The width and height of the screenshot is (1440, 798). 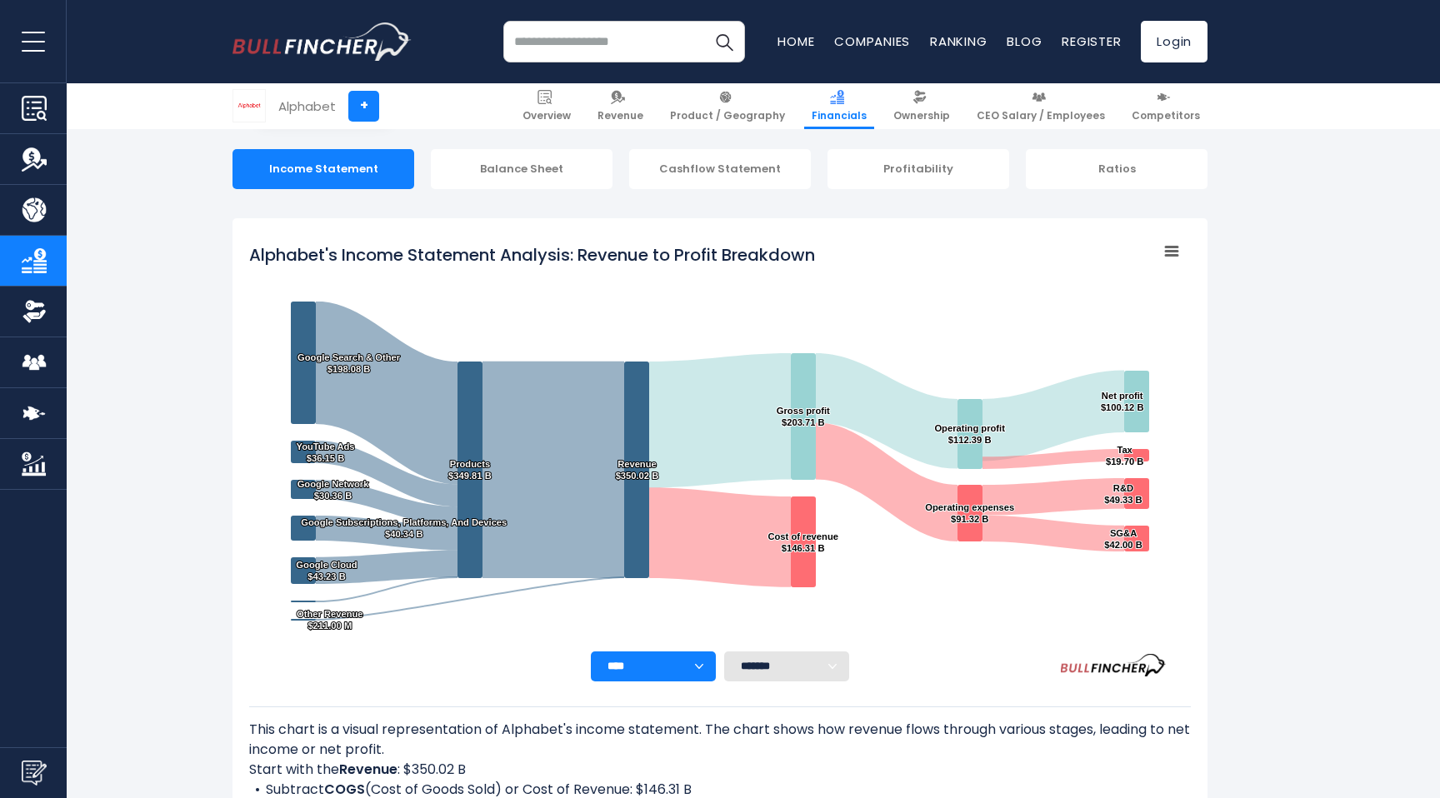 What do you see at coordinates (322, 42) in the screenshot?
I see `a: Go to homepage` at bounding box center [322, 42].